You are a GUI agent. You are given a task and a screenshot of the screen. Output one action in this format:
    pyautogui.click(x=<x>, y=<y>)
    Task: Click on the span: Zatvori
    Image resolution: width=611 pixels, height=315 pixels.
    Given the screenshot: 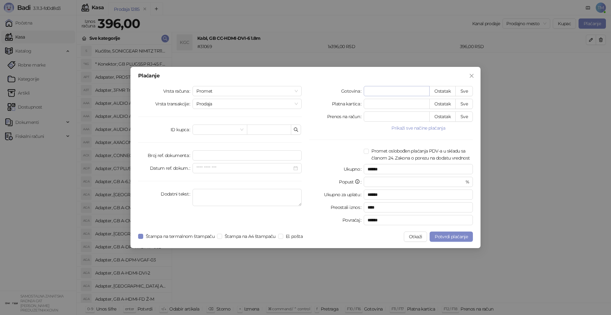 What is the action you would take?
    pyautogui.click(x=472, y=76)
    